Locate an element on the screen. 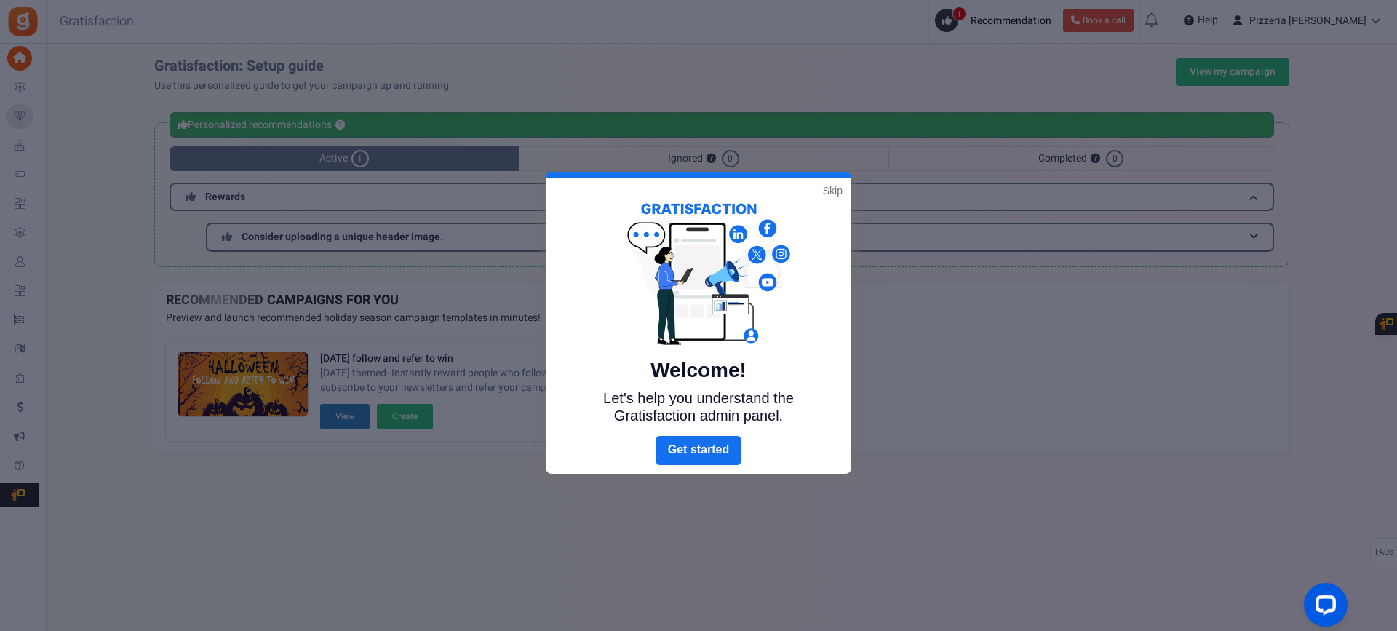 The image size is (1397, 631). p: Let's help you understand the Gratisfaction admin panel. is located at coordinates (698, 407).